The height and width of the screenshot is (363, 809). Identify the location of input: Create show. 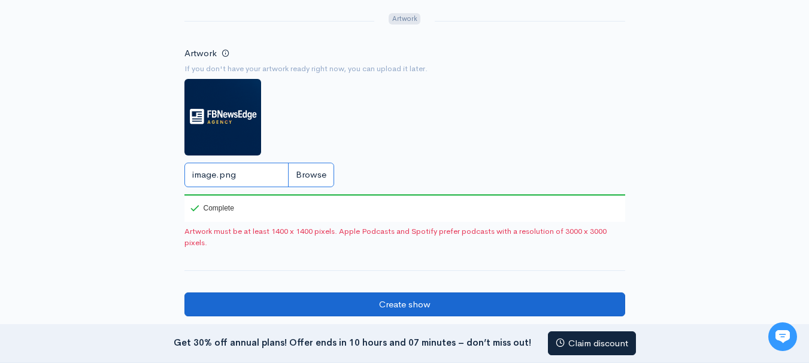
(405, 305).